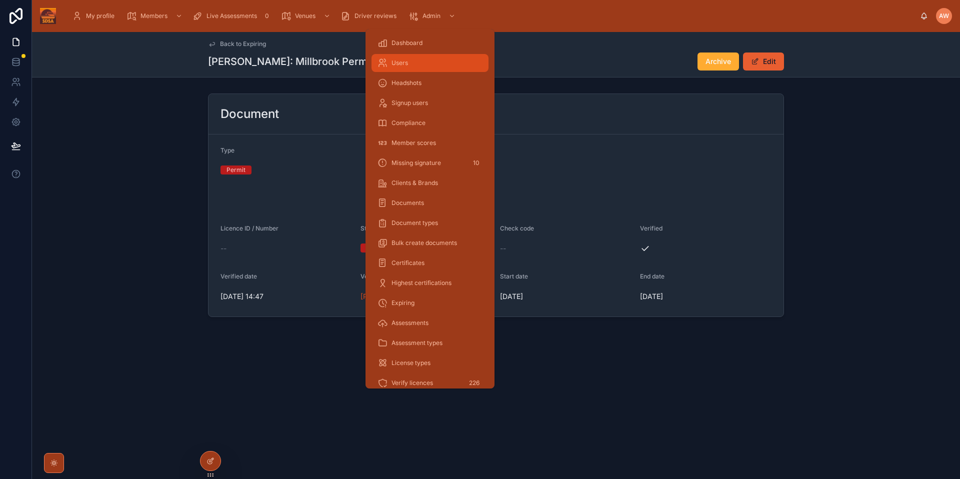  Describe the element at coordinates (400, 63) in the screenshot. I see `span: Users` at that location.